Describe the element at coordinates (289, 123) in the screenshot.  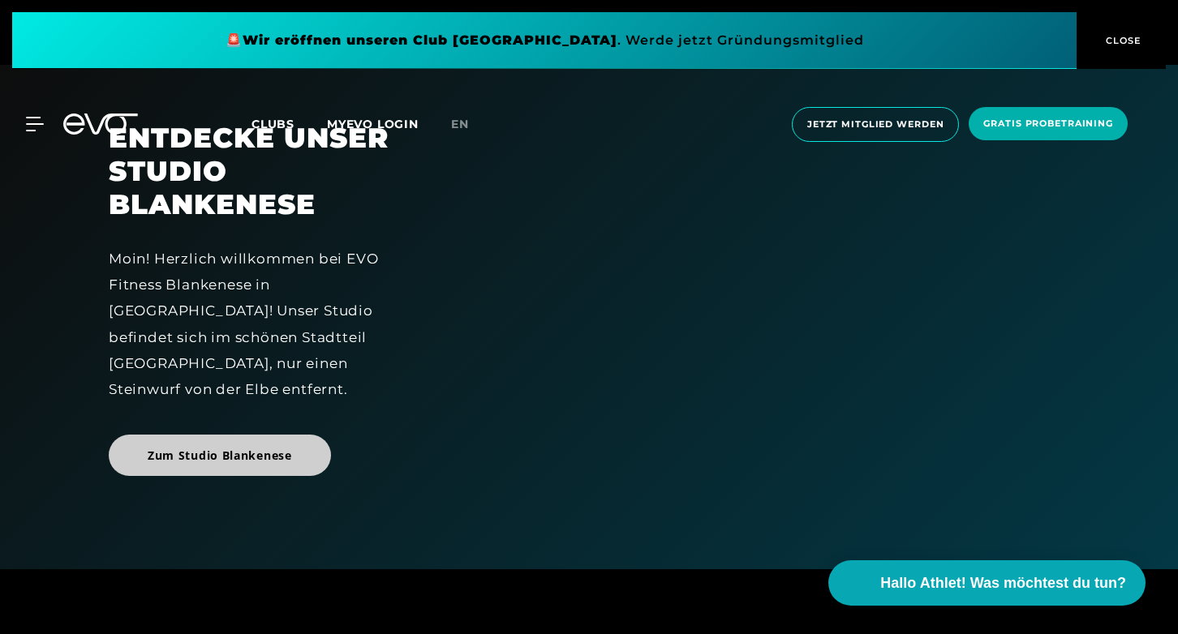
I see `a: Clubs` at that location.